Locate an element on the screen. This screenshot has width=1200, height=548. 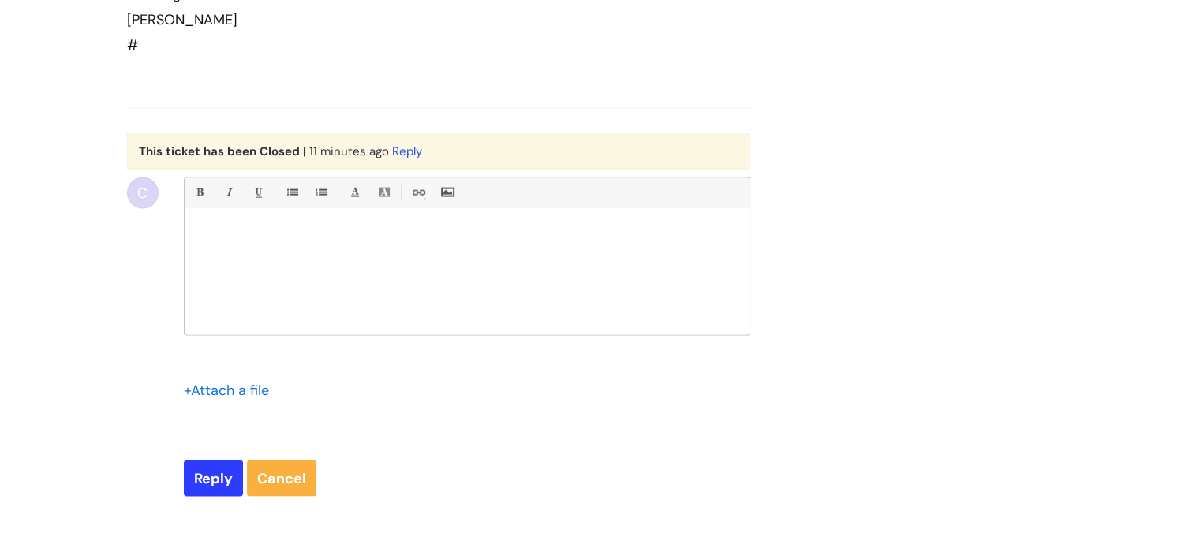
a: 1. Ordered List (Ctrl-Shift-8) is located at coordinates (320, 193).